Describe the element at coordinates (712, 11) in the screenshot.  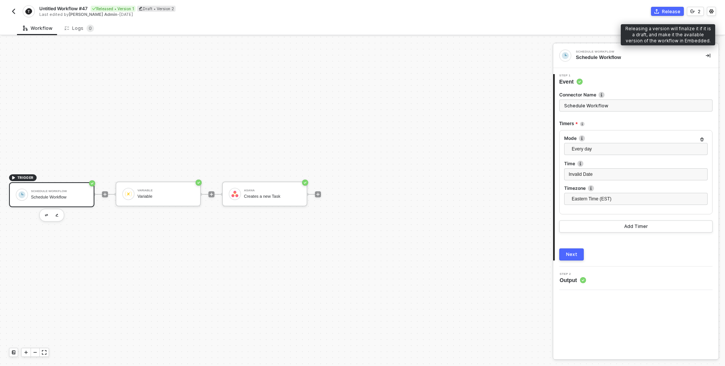
I see `span: icon-settings` at that location.